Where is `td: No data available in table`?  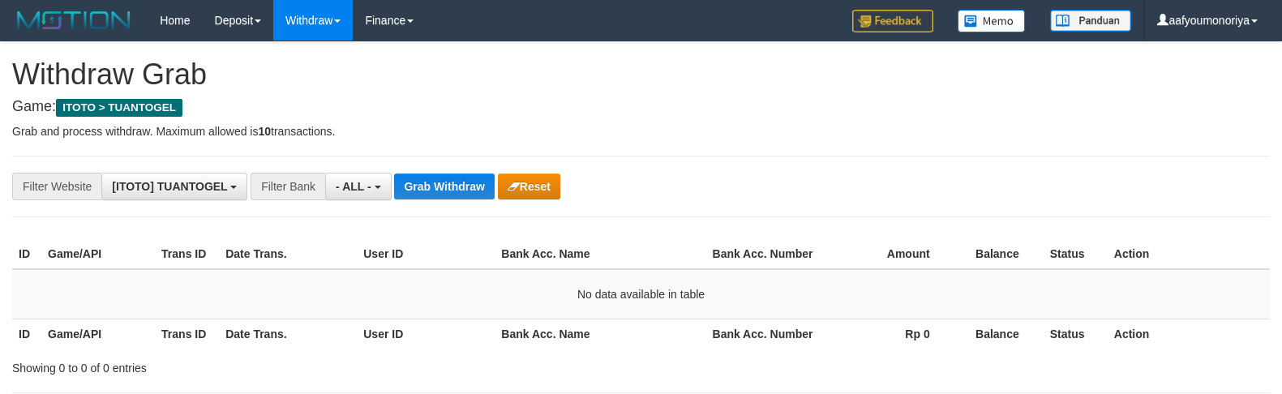
td: No data available in table is located at coordinates (641, 294).